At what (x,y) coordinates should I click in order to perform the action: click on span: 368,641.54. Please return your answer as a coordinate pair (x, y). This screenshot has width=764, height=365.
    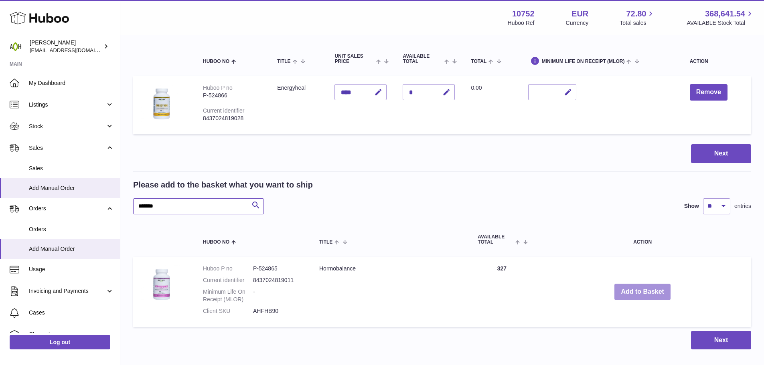
    Looking at the image, I should click on (725, 14).